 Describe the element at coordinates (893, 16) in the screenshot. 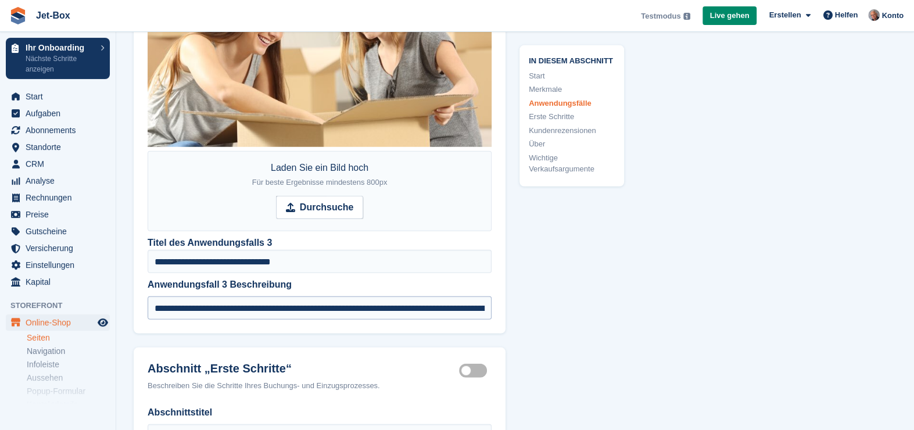

I see `span: Konto` at that location.